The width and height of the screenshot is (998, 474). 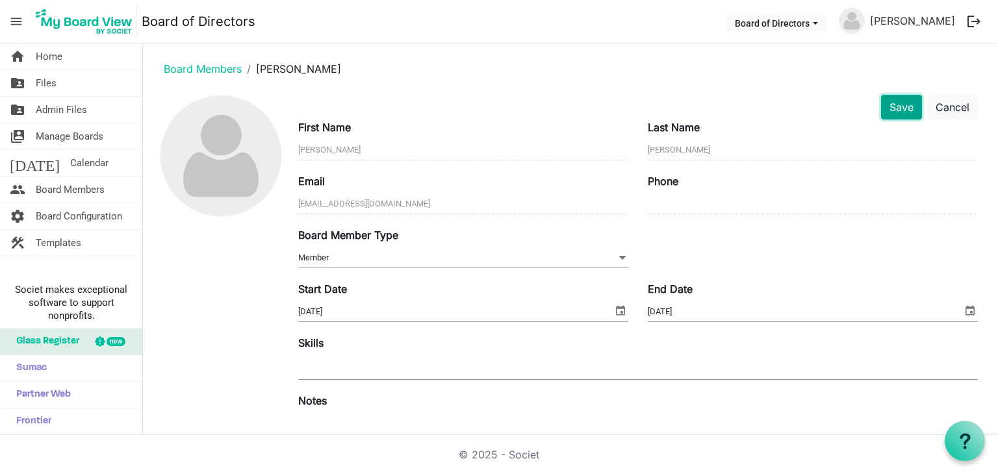 What do you see at coordinates (70, 136) in the screenshot?
I see `span: Manage Boards` at bounding box center [70, 136].